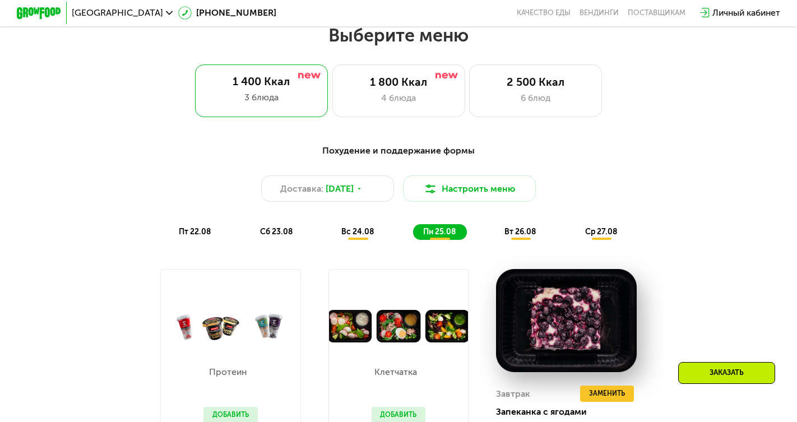  I want to click on div: Запеканка с ягодами, so click(571, 412).